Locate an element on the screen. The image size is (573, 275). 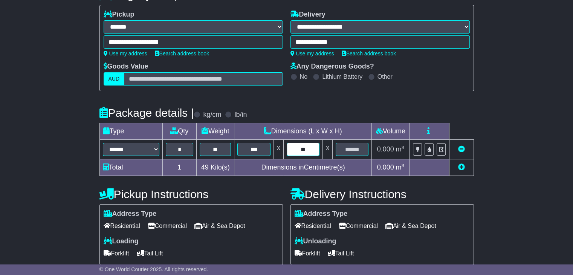
td: 1 is located at coordinates (179, 168).